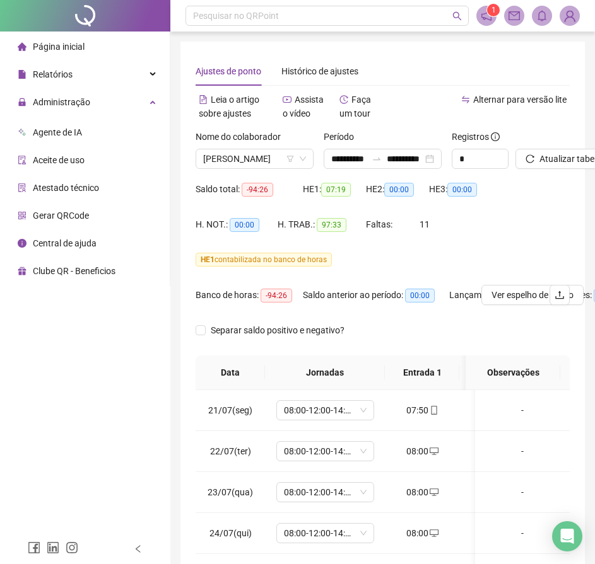  What do you see at coordinates (520, 100) in the screenshot?
I see `span: Alternar para versão lite` at bounding box center [520, 100].